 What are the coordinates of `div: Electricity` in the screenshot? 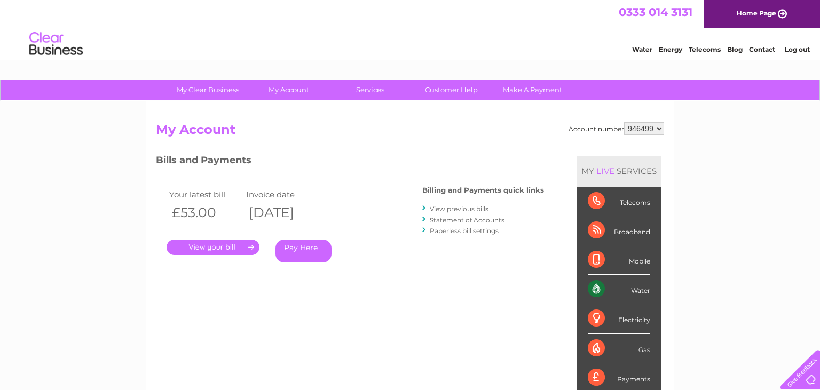 It's located at (619, 319).